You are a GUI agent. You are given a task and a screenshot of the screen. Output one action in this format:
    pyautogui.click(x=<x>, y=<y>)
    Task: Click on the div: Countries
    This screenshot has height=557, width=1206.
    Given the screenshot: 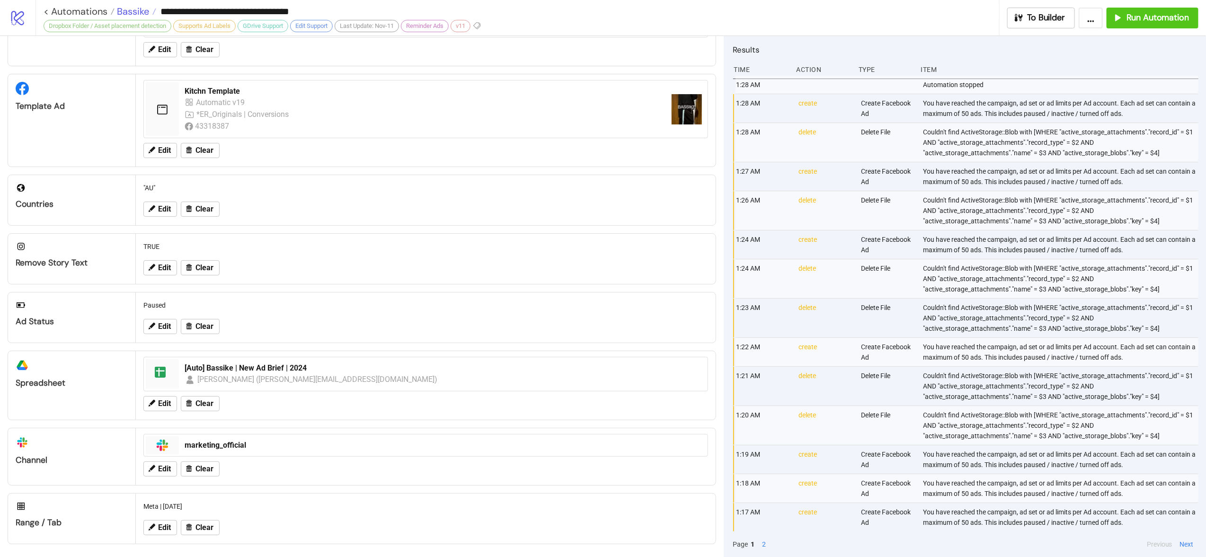 What is the action you would take?
    pyautogui.click(x=71, y=204)
    